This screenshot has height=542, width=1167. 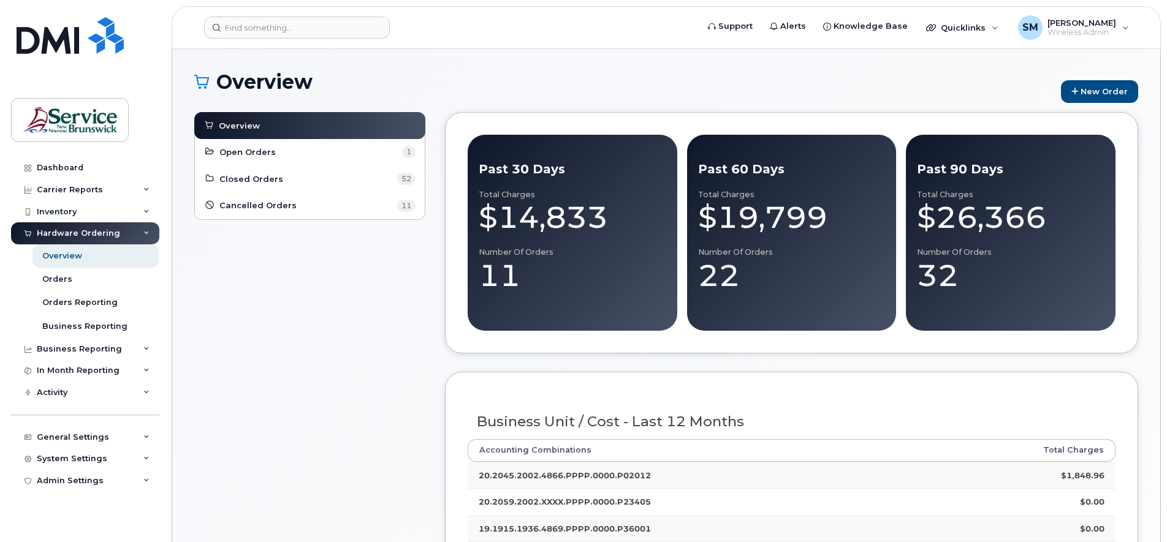 What do you see at coordinates (564, 476) in the screenshot?
I see `strong: 20.2045.2002.4866.PPPP.0000.P02012` at bounding box center [564, 476].